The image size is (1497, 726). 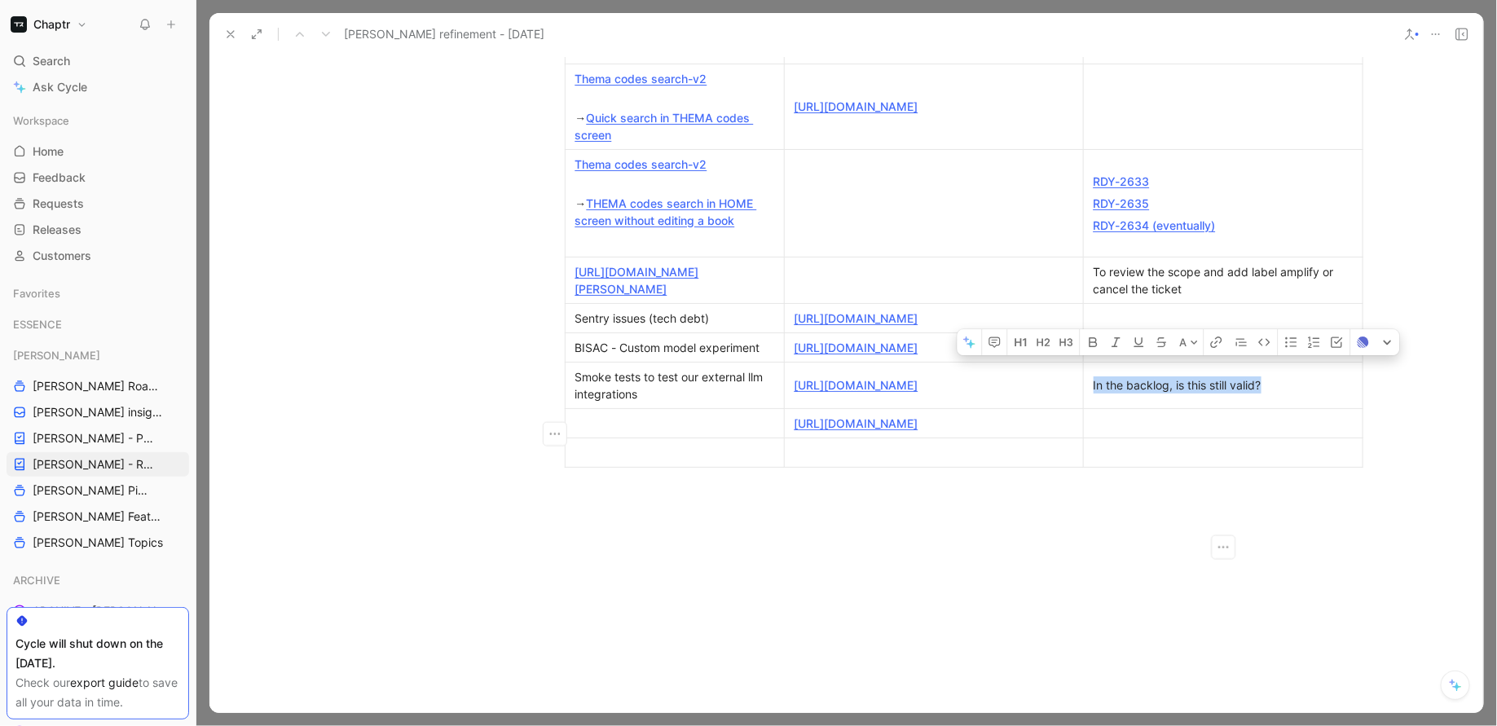 What do you see at coordinates (1121, 181) in the screenshot?
I see `a: RDY-2633` at bounding box center [1121, 181].